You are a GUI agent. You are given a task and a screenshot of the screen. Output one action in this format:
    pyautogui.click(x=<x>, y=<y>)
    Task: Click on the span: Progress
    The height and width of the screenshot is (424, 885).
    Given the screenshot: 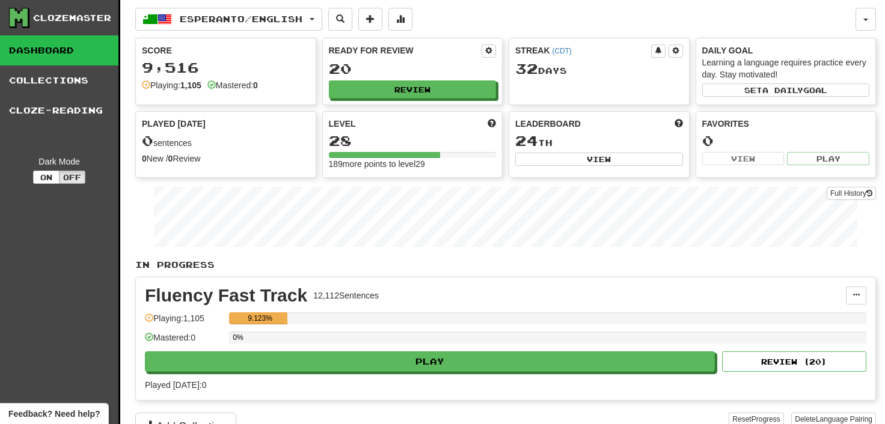 What is the action you would take?
    pyautogui.click(x=766, y=419)
    